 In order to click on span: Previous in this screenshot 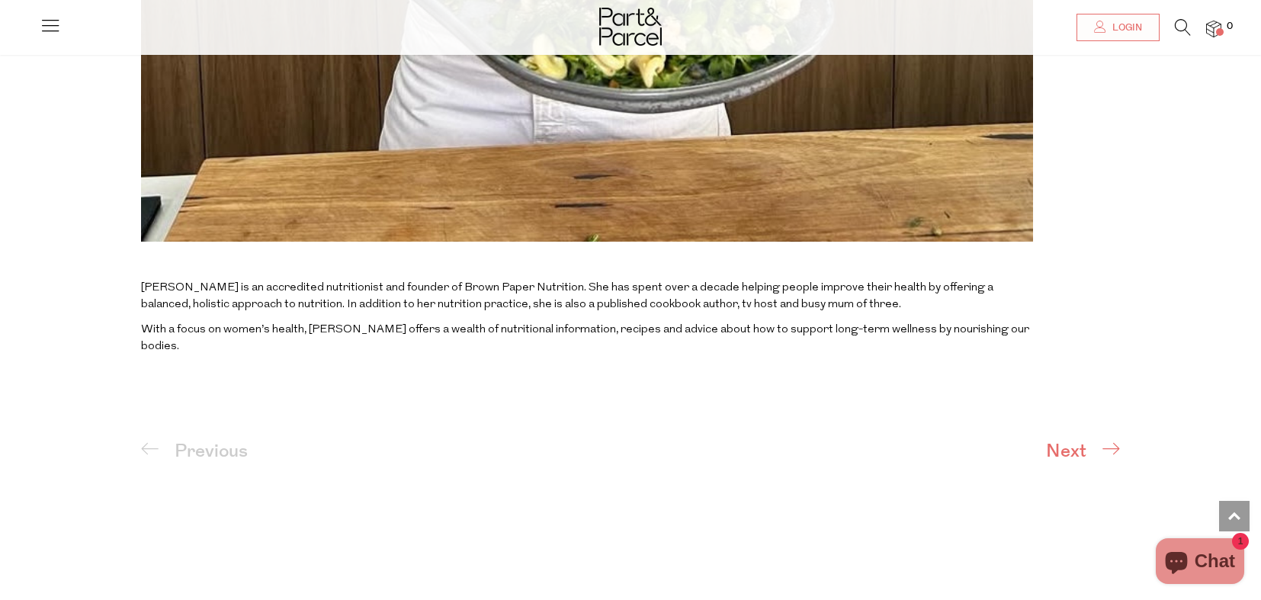, I will do `click(205, 450)`.